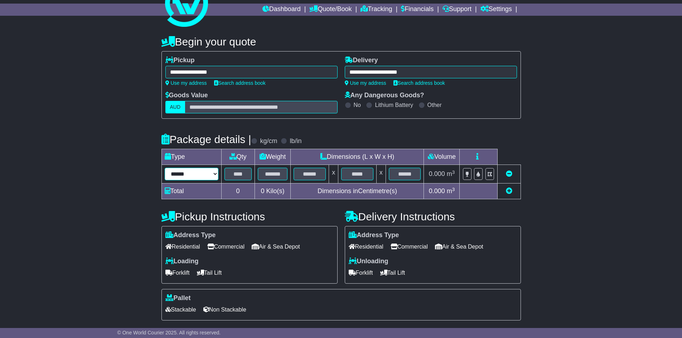 The height and width of the screenshot is (338, 682). Describe the element at coordinates (457, 10) in the screenshot. I see `a: Support` at that location.